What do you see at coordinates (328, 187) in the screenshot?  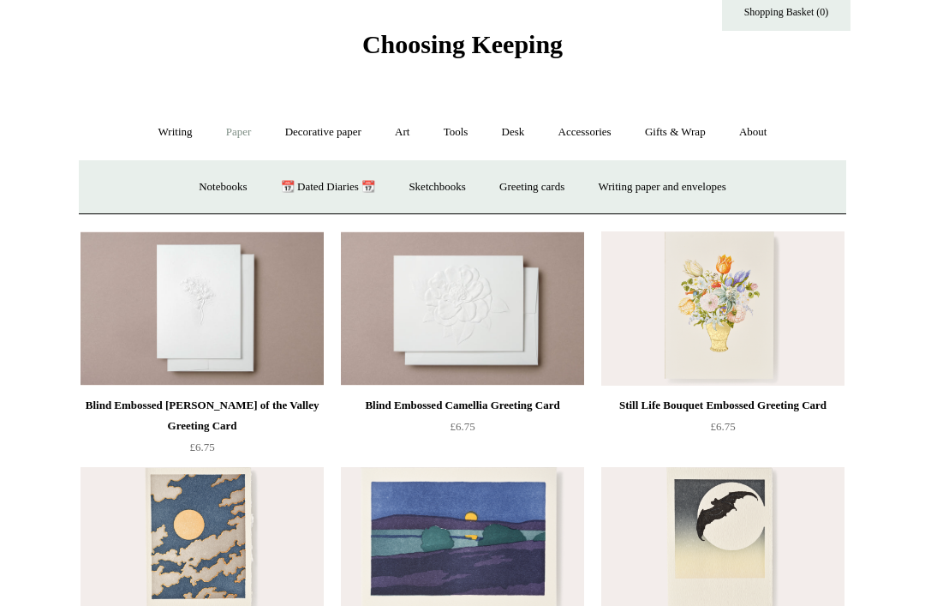 I see `a: 📆 Dated Diaries 📆` at bounding box center [328, 187].